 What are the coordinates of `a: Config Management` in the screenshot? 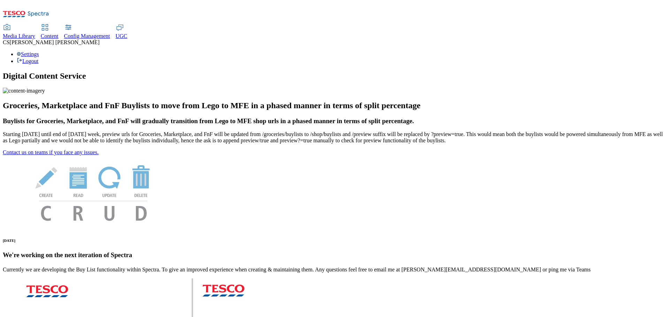 It's located at (87, 32).